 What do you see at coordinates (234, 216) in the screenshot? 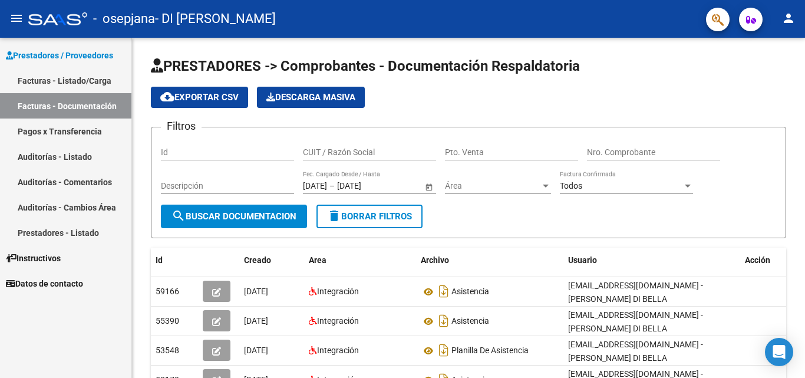
I see `span: Buscar Documentacion` at bounding box center [234, 216].